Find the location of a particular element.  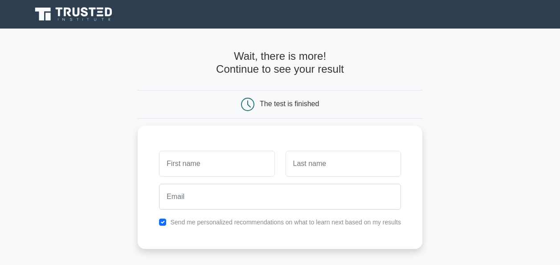

input: Email is located at coordinates (280, 196).